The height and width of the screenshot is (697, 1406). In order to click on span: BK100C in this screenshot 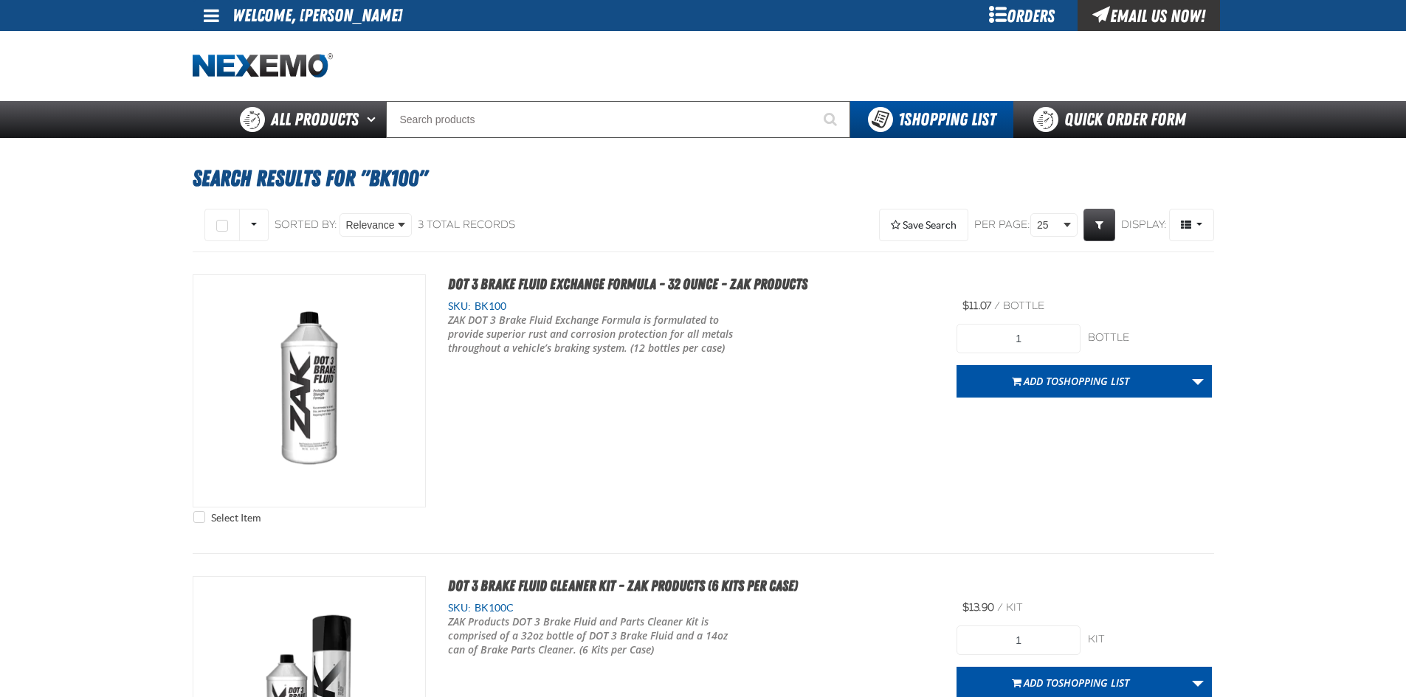, I will do `click(492, 608)`.